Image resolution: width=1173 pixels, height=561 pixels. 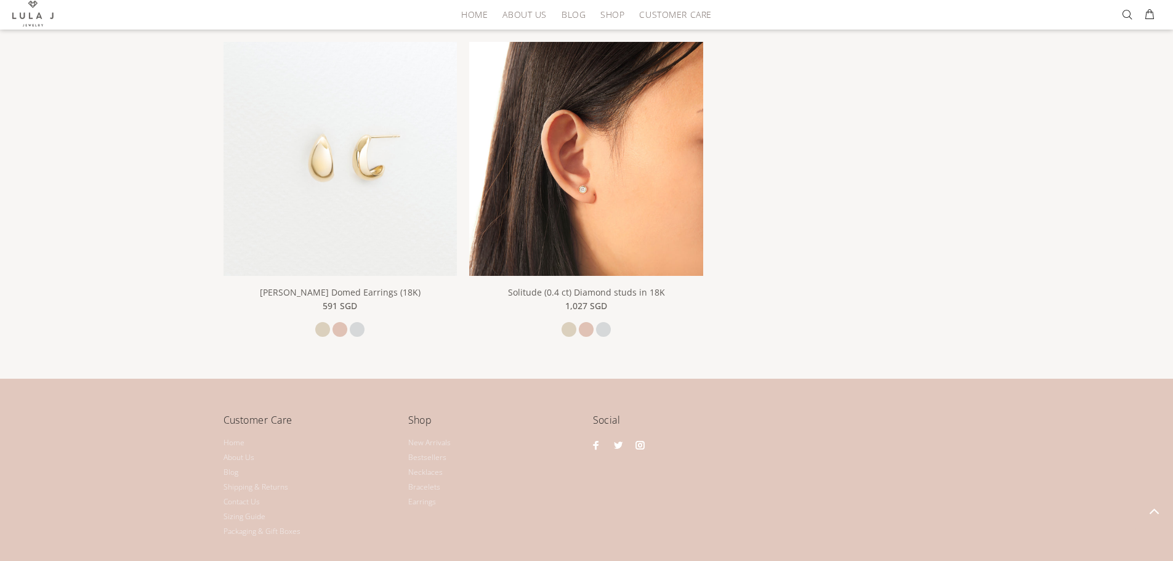 I want to click on a: Bracelets, so click(x=424, y=487).